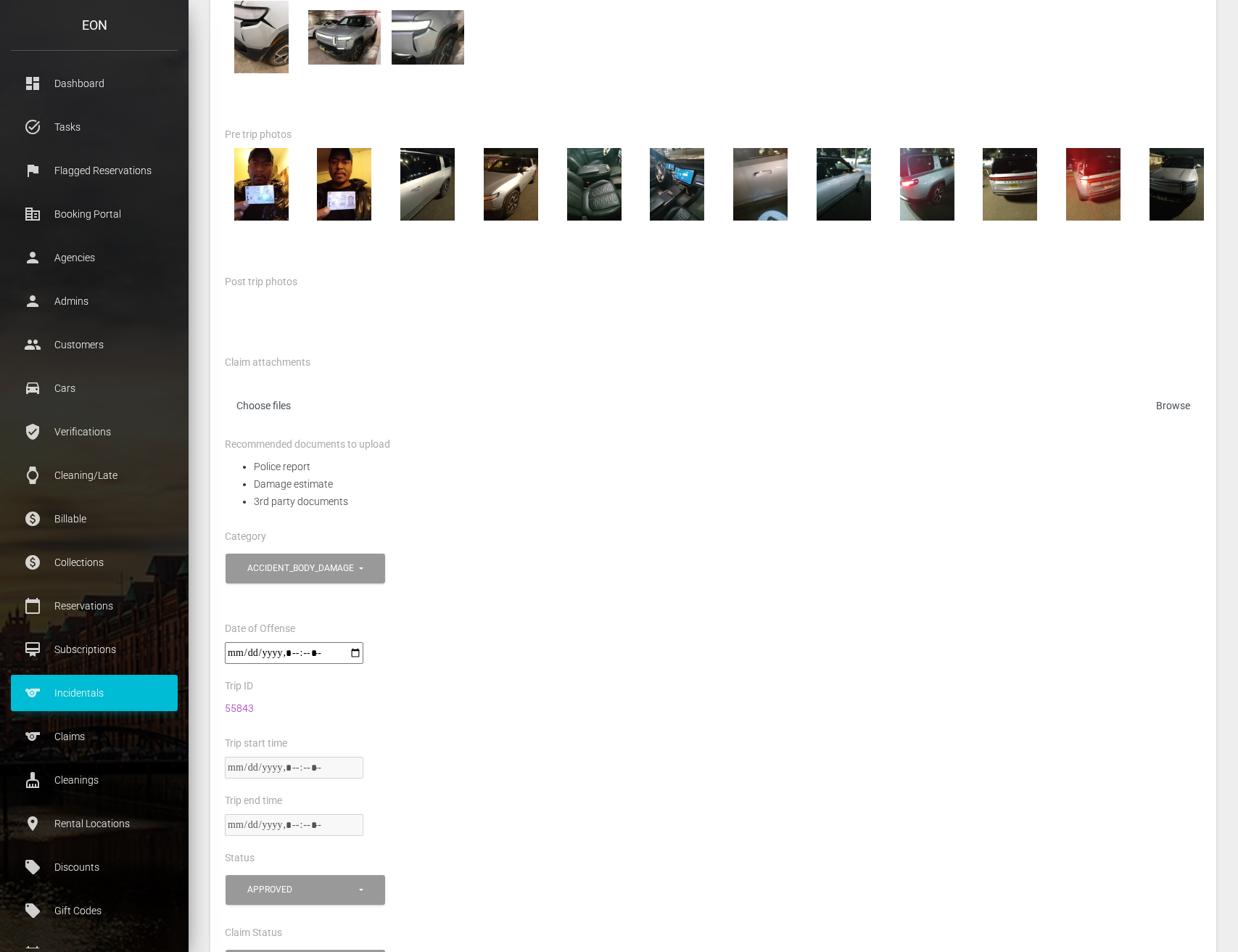 This screenshot has width=1238, height=952. Describe the element at coordinates (94, 823) in the screenshot. I see `a: place Rental Locations` at that location.